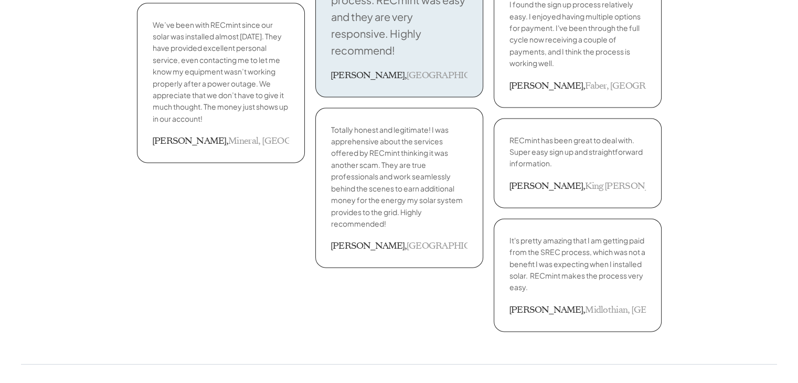  Describe the element at coordinates (578, 152) in the screenshot. I see `p: RECmint has been great to deal with. Super easy sign up and straightforward information.` at that location.